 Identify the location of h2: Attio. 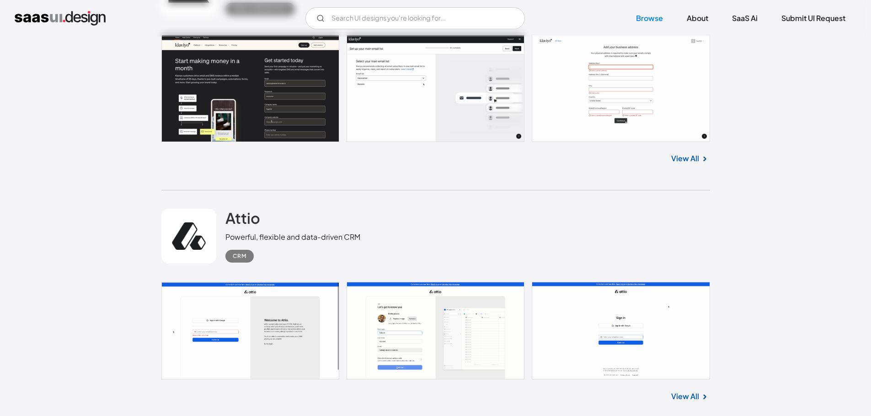
(243, 218).